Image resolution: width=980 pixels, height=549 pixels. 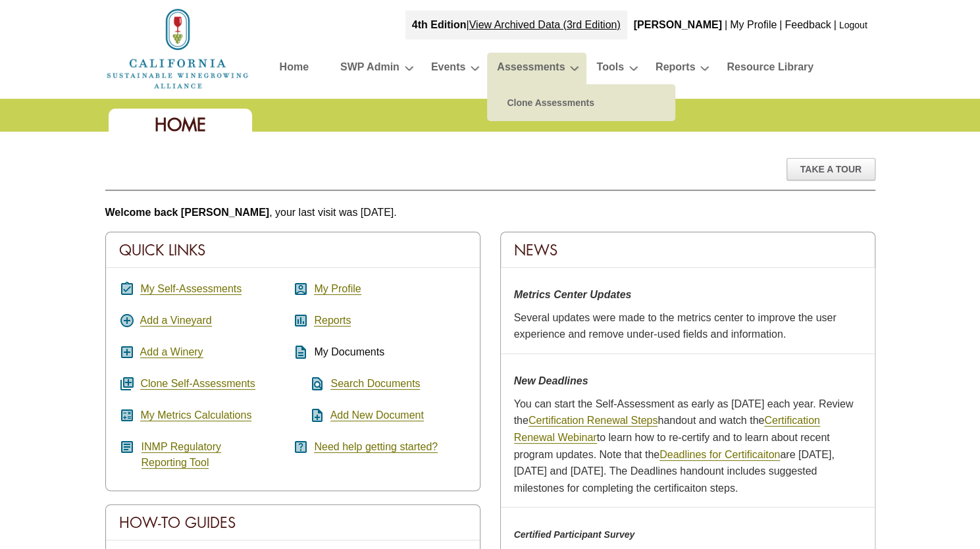 What do you see at coordinates (688, 250) in the screenshot?
I see `div: News` at bounding box center [688, 250].